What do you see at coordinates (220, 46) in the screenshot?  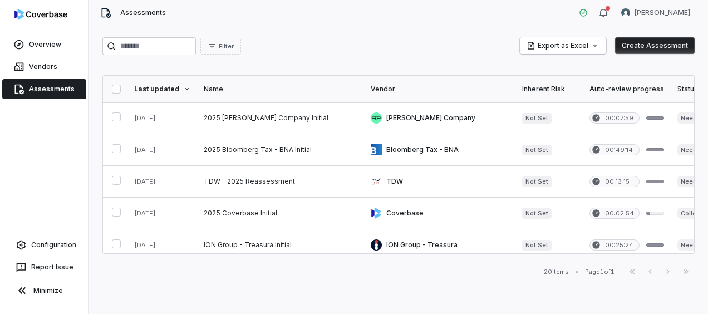 I see `button: Filter` at bounding box center [220, 46].